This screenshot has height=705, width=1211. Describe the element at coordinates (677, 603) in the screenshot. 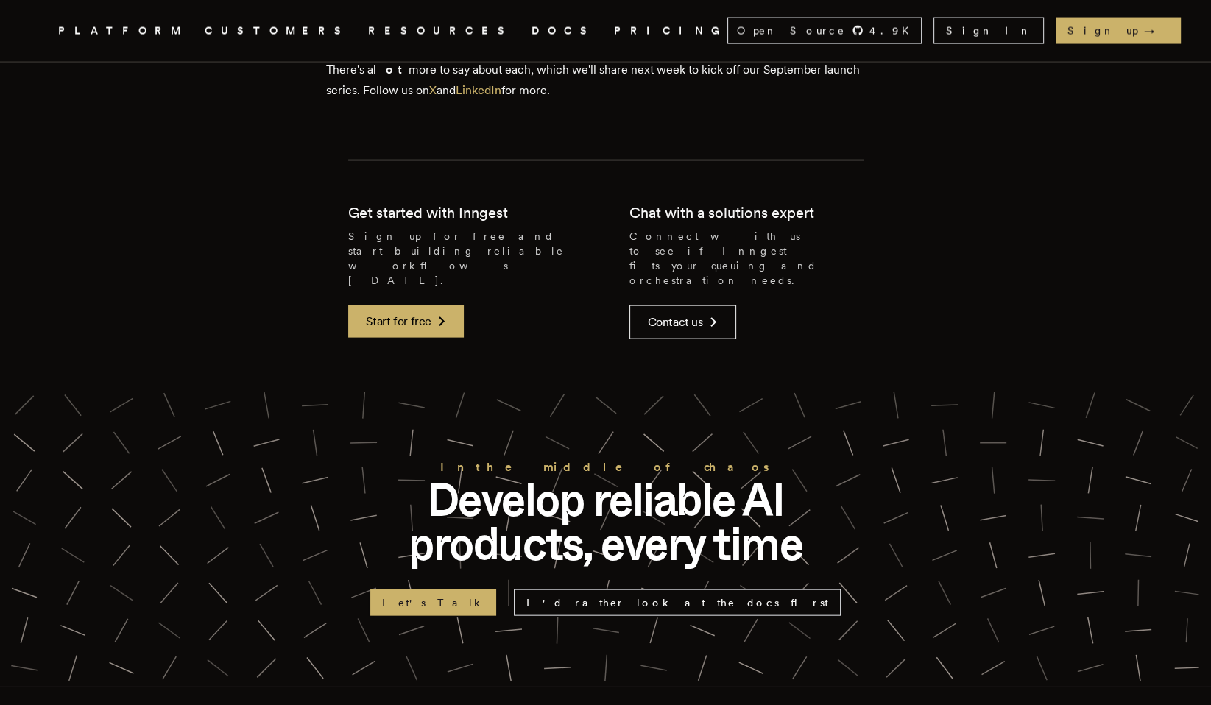

I see `a: I'd rather look at the docs first` at that location.